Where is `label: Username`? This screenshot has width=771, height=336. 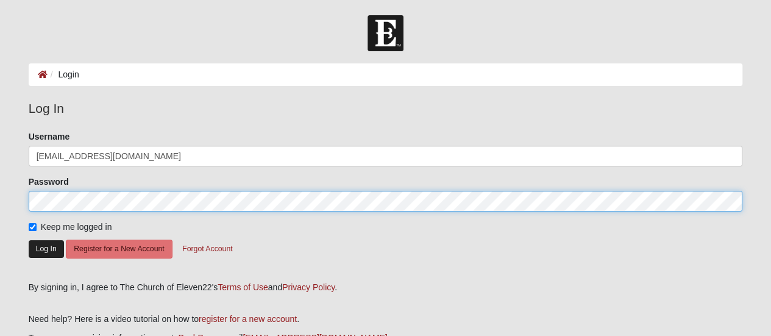 label: Username is located at coordinates (49, 136).